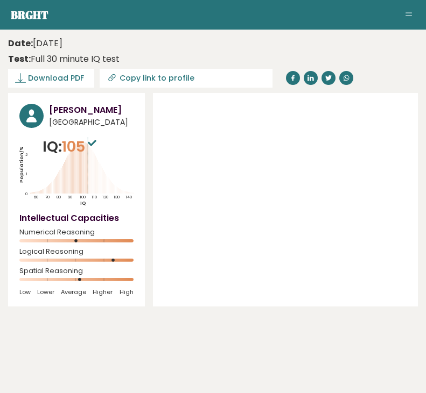 This screenshot has height=393, width=426. I want to click on span: 105, so click(80, 146).